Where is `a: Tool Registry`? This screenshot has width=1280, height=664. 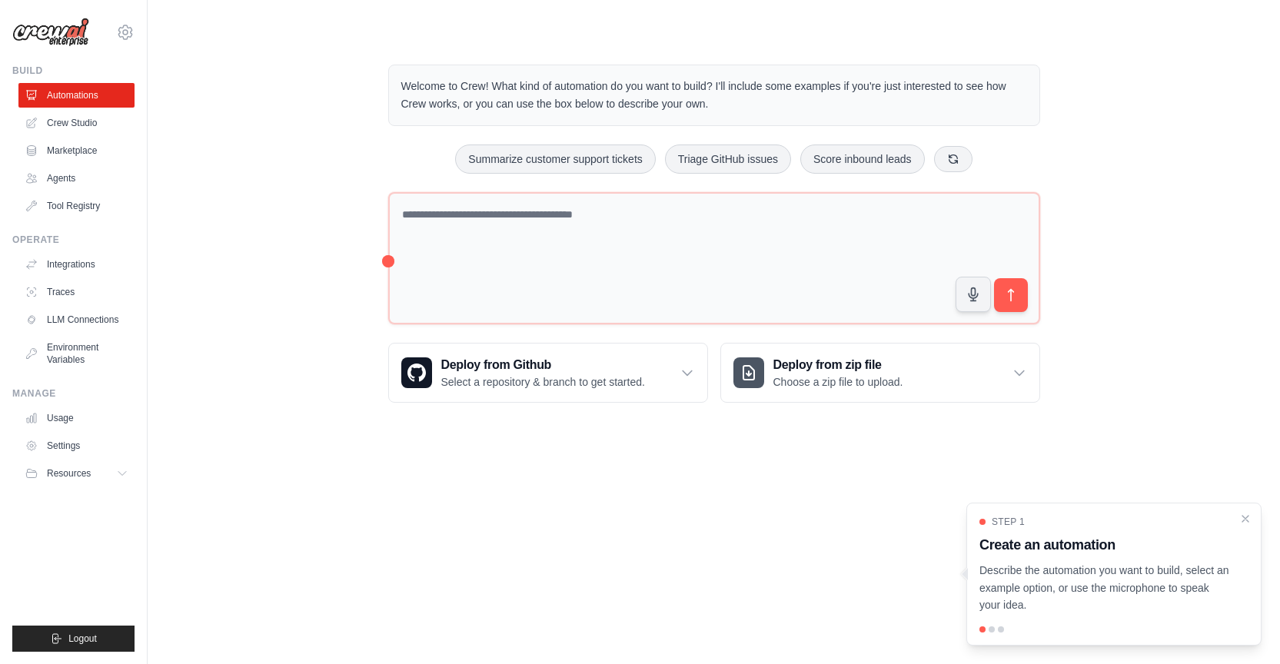 a: Tool Registry is located at coordinates (76, 206).